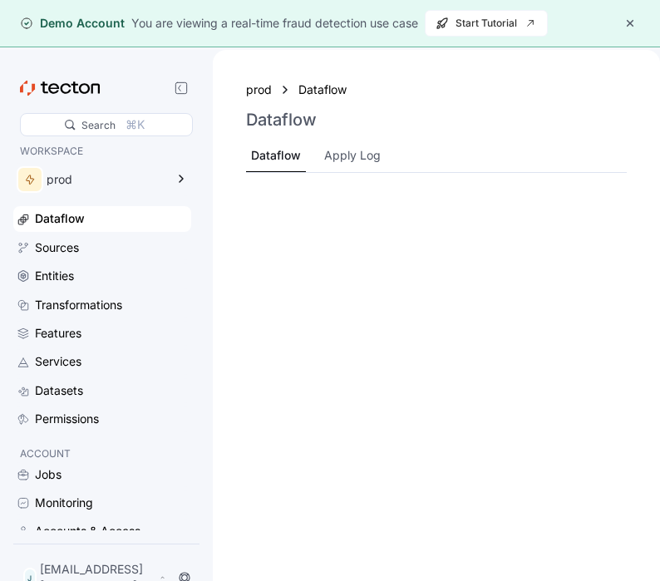  Describe the element at coordinates (54, 276) in the screenshot. I see `div: Entities` at that location.